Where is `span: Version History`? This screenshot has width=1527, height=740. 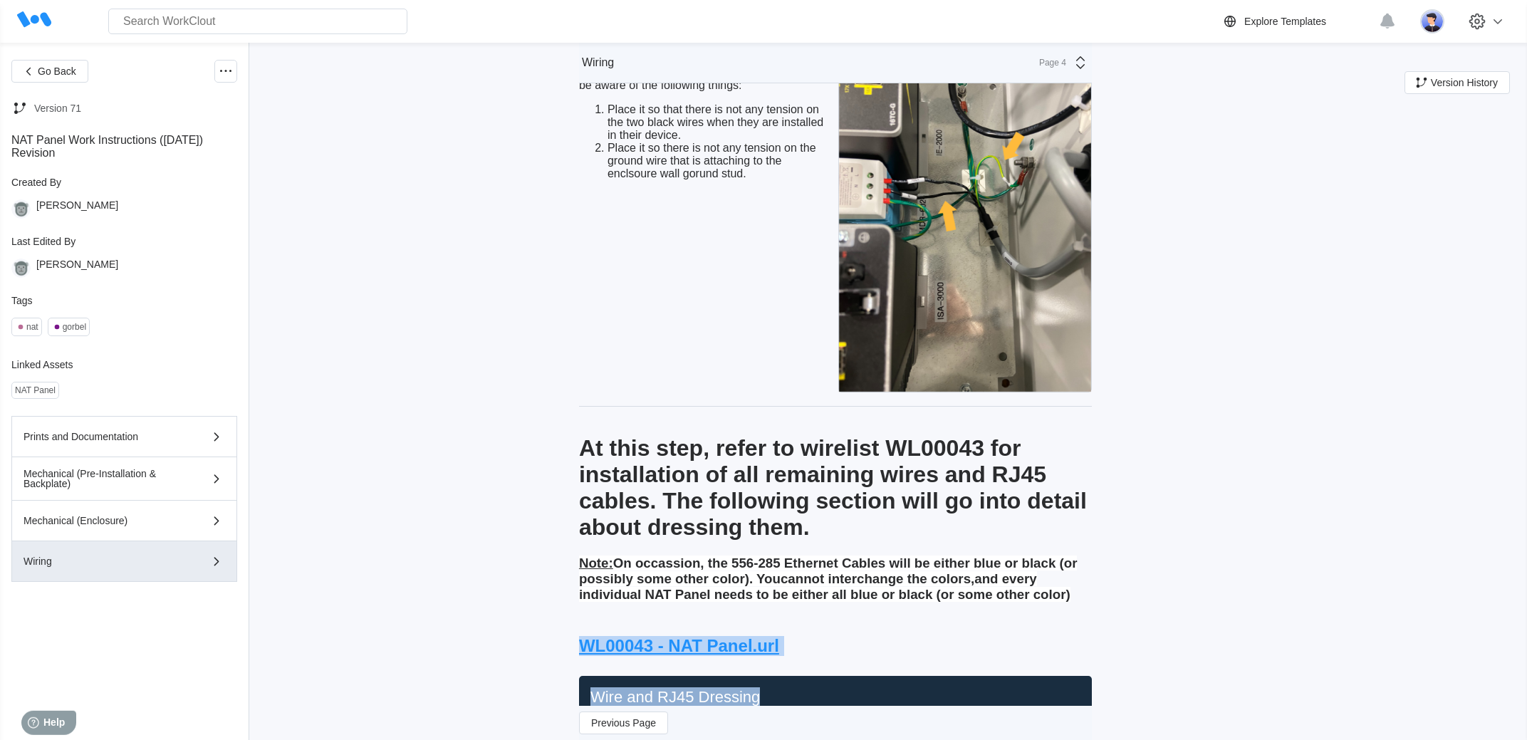 span: Version History is located at coordinates (1464, 83).